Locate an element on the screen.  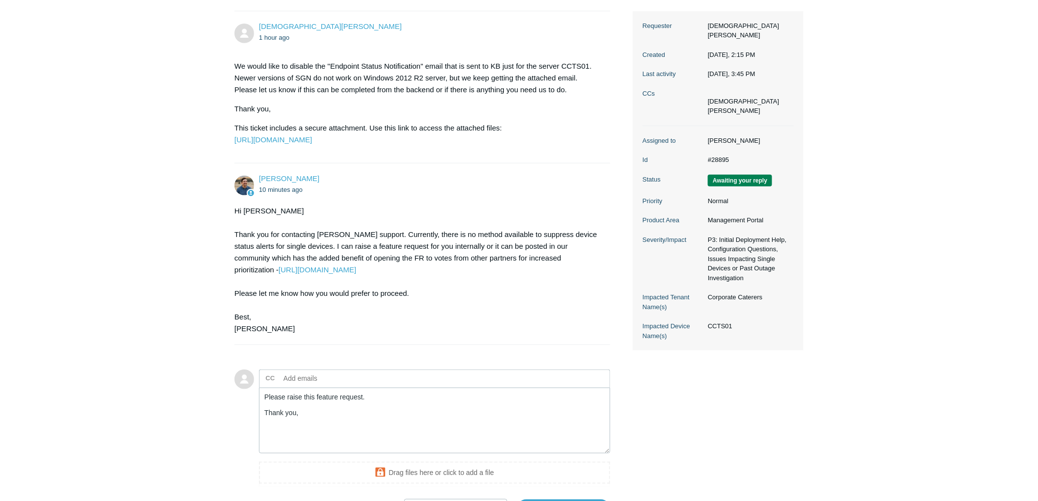
dt: Priority is located at coordinates (673, 201).